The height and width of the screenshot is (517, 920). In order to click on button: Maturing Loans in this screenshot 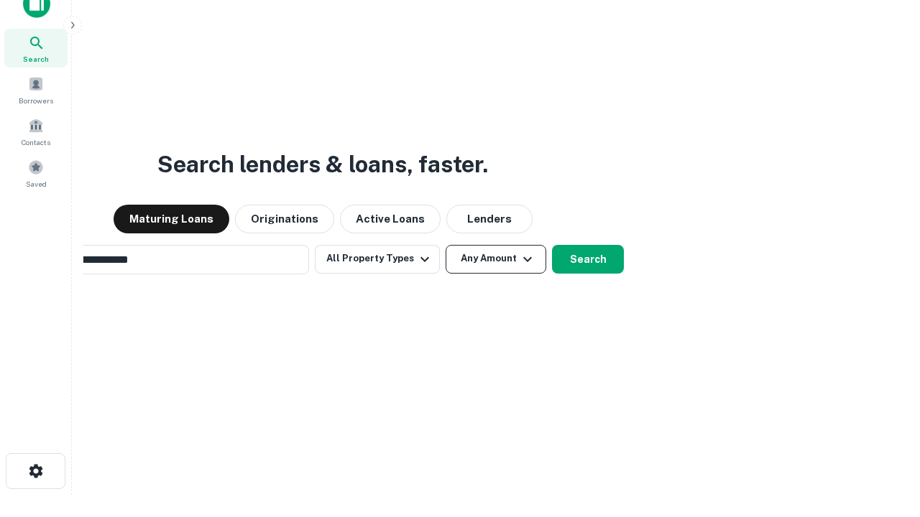, I will do `click(171, 219)`.